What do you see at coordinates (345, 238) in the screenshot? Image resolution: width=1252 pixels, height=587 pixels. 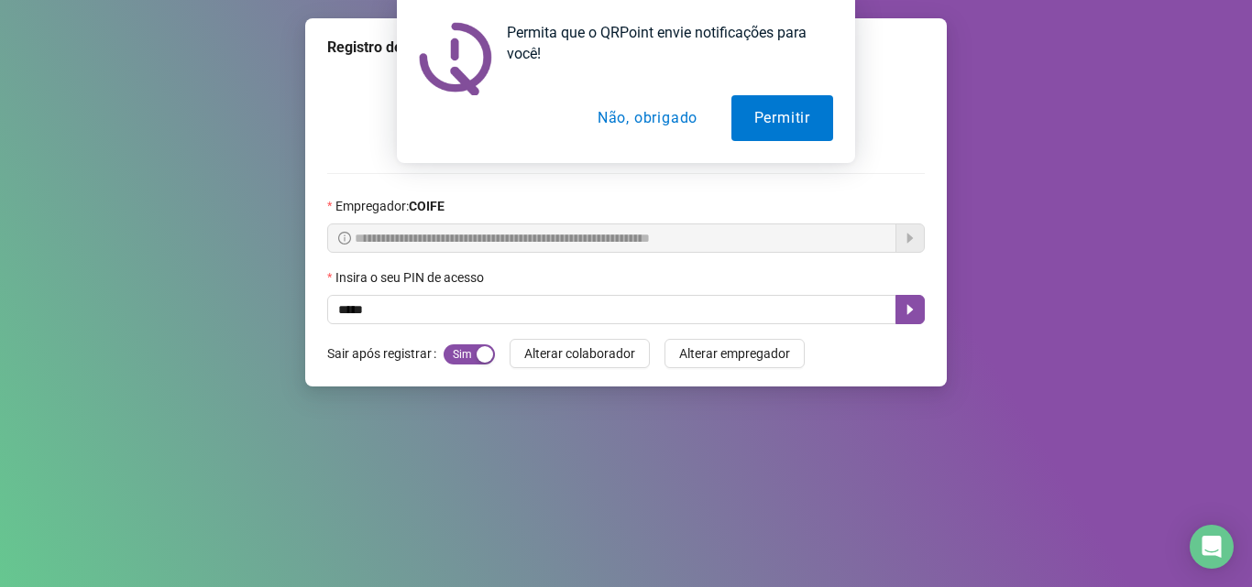 I see `span: info-circle` at bounding box center [345, 238].